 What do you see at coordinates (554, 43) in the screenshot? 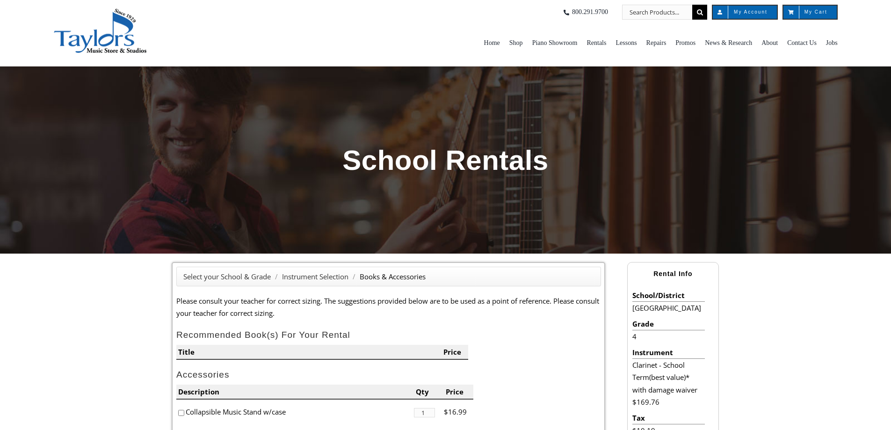
I see `span: Piano Showroom` at bounding box center [554, 43].